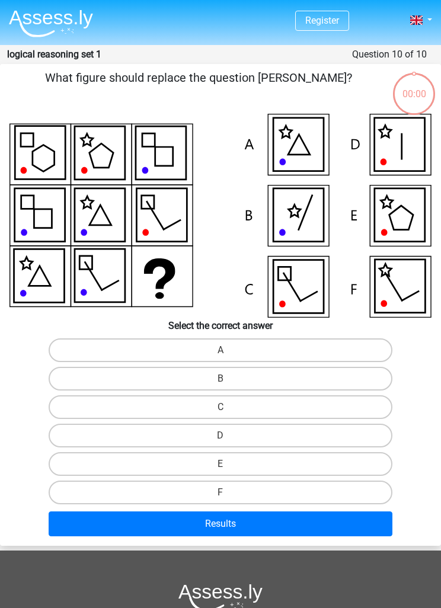 The height and width of the screenshot is (608, 441). Describe the element at coordinates (220, 379) in the screenshot. I see `label: B` at that location.